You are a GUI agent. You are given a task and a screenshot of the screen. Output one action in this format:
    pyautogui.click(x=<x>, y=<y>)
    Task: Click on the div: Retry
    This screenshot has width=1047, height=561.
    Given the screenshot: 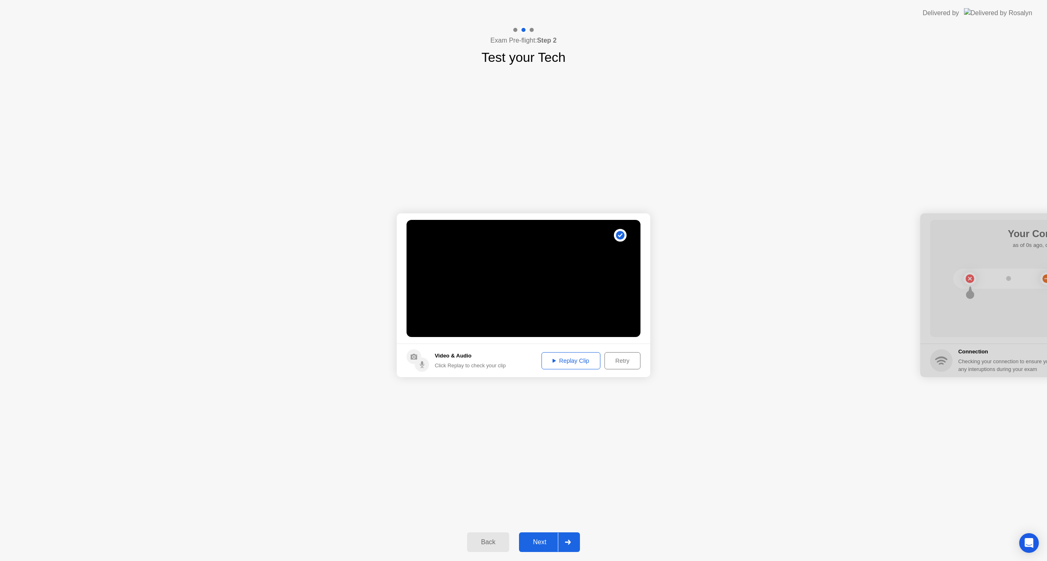 What is the action you would take?
    pyautogui.click(x=623, y=360)
    